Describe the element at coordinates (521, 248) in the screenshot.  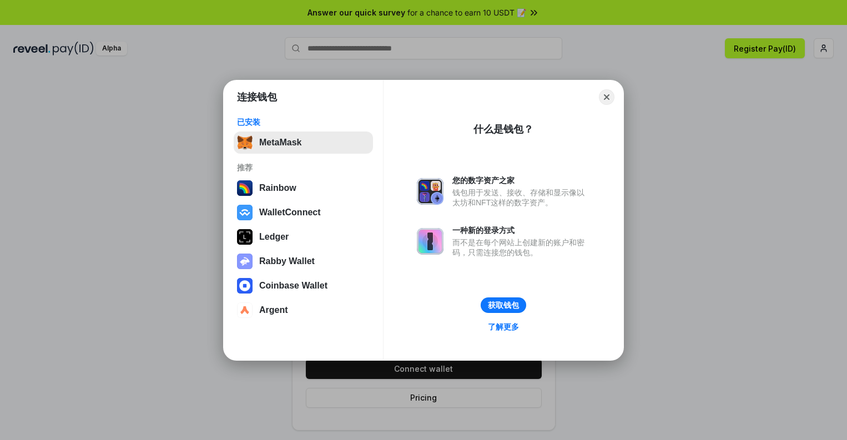
I see `div: 而不是在每个网站上创建新的账户和密码，只需连接您的钱包。` at that location.